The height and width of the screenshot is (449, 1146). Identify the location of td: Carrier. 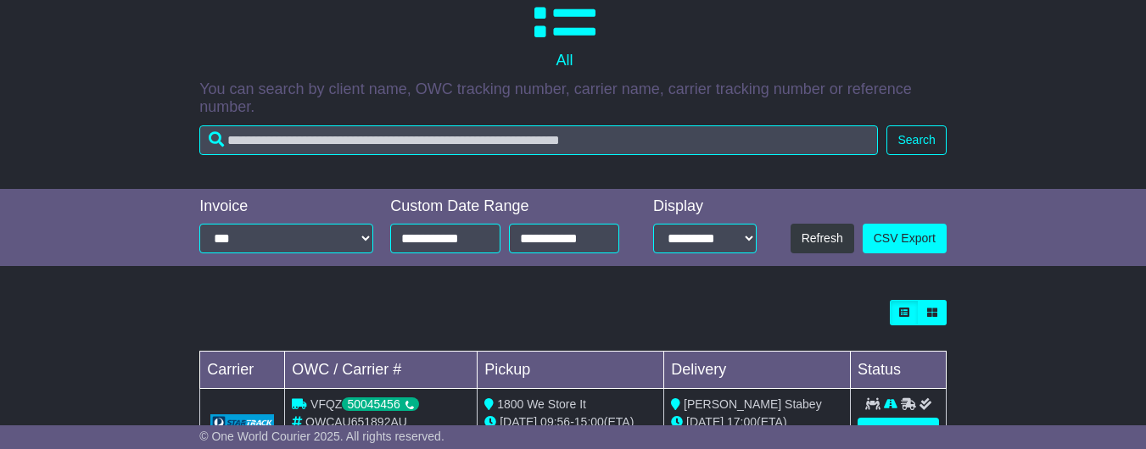
(242, 371).